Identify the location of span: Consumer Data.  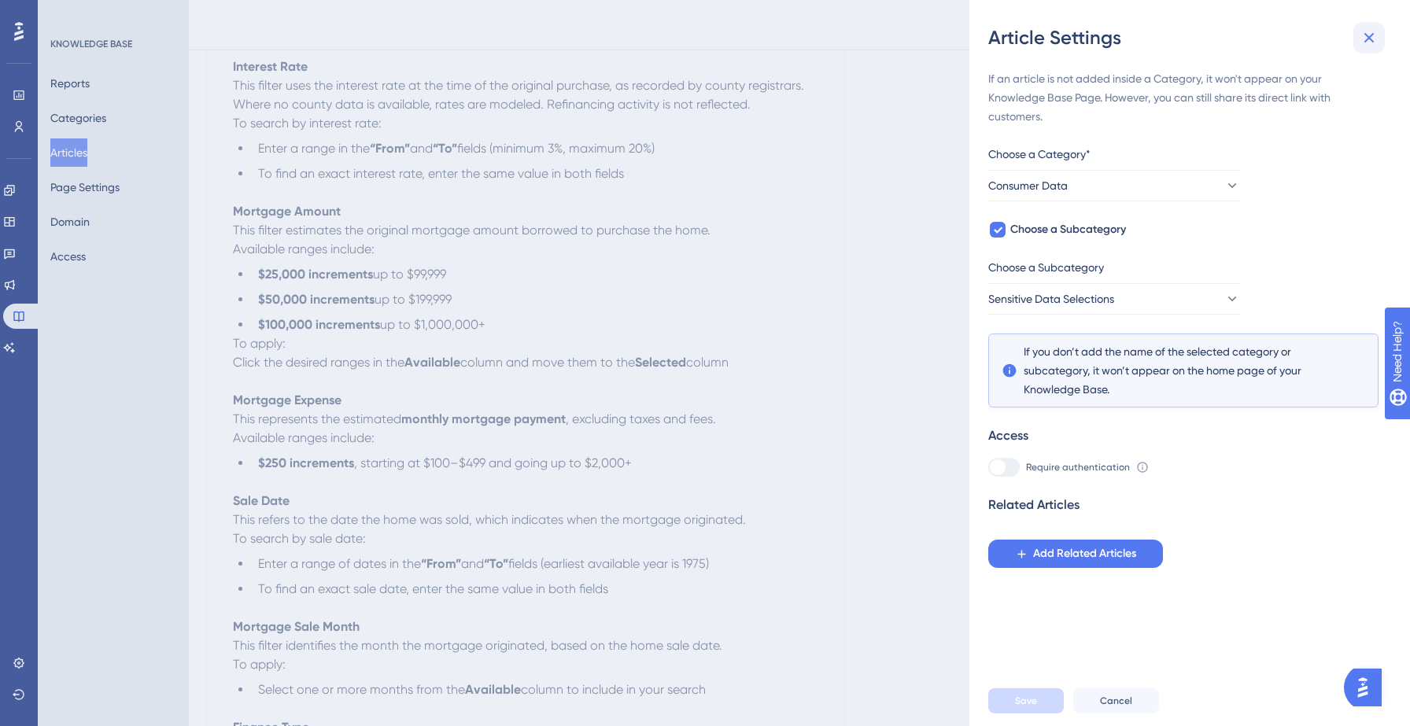
(1028, 186).